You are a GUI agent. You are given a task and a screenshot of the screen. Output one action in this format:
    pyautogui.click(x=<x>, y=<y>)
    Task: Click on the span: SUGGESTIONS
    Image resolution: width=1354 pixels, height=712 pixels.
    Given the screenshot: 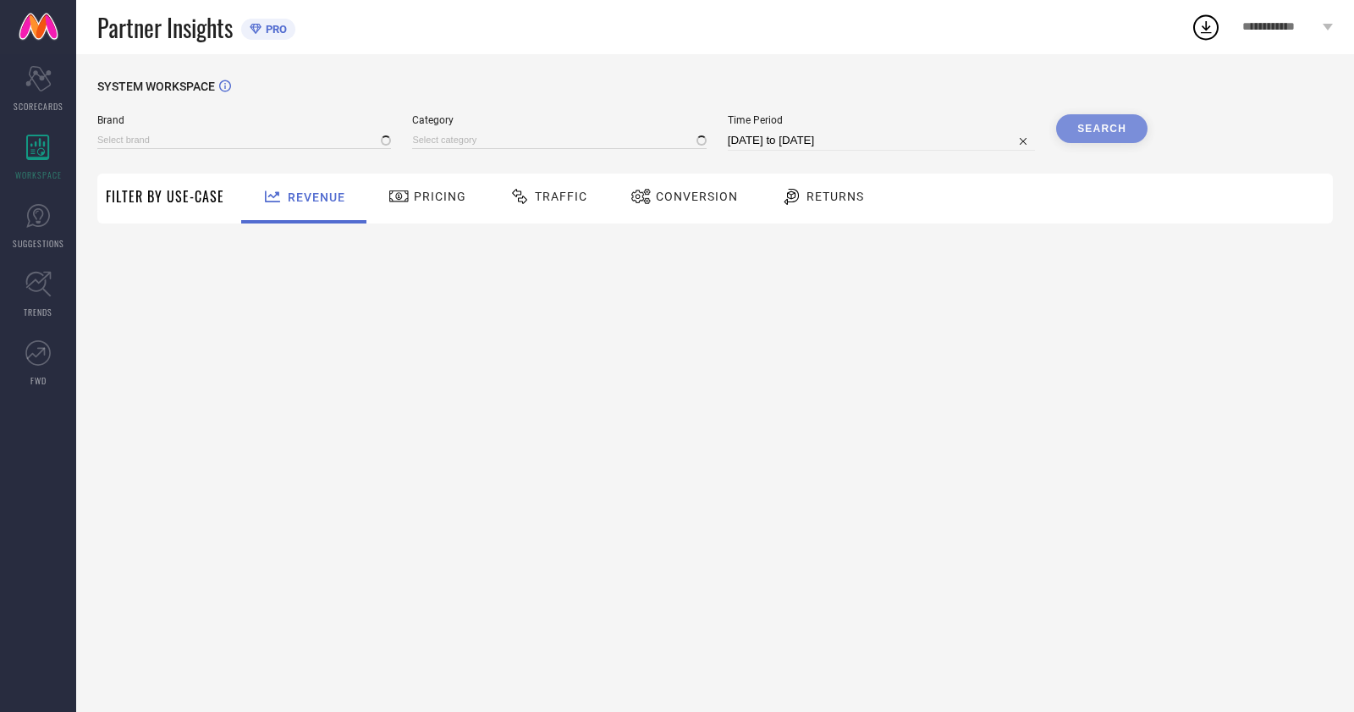 What is the action you would take?
    pyautogui.click(x=38, y=243)
    